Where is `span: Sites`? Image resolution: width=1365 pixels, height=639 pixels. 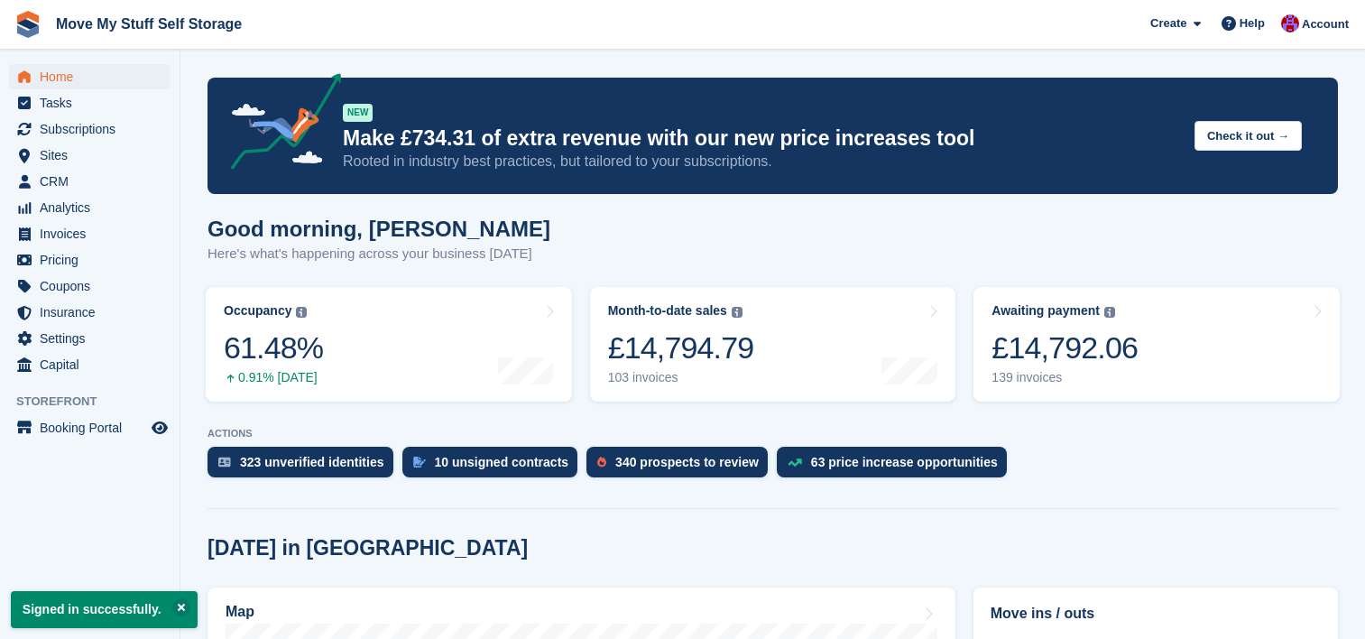
span: Sites is located at coordinates (94, 155).